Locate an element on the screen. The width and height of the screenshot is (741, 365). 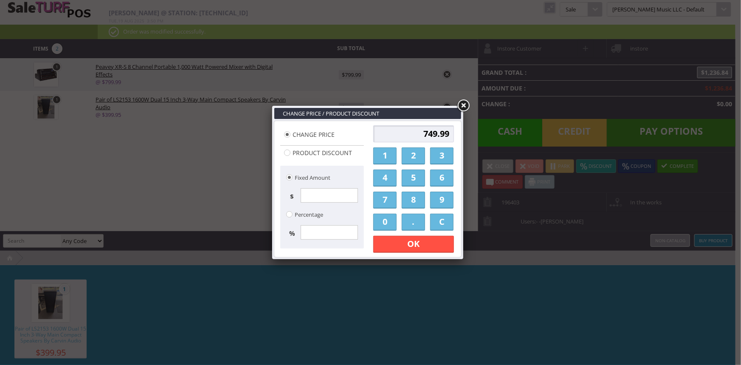
a: 1 is located at coordinates (385, 156).